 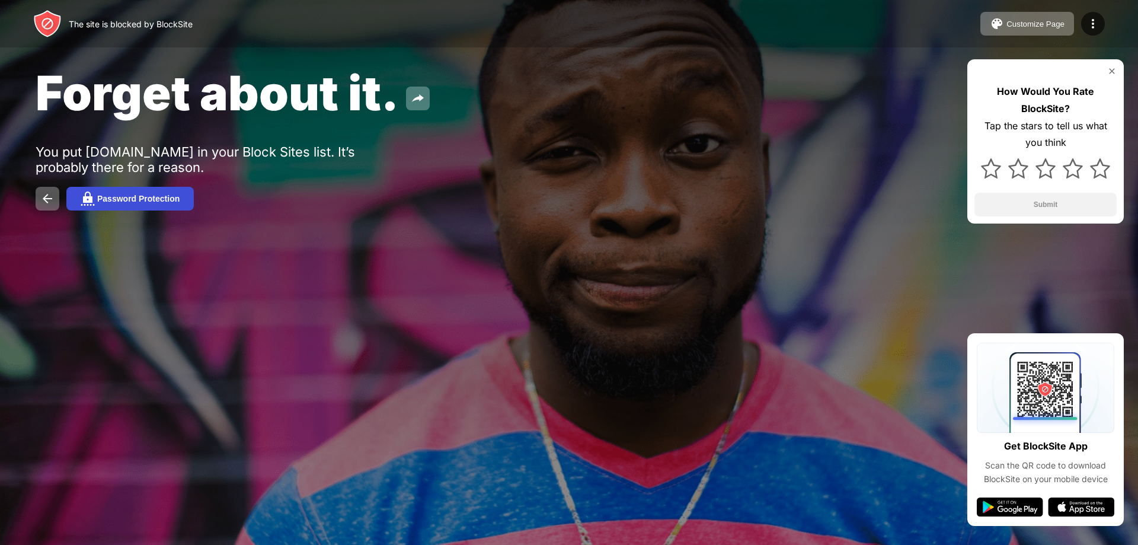 What do you see at coordinates (1046, 446) in the screenshot?
I see `div: Get BlockSite App` at bounding box center [1046, 446].